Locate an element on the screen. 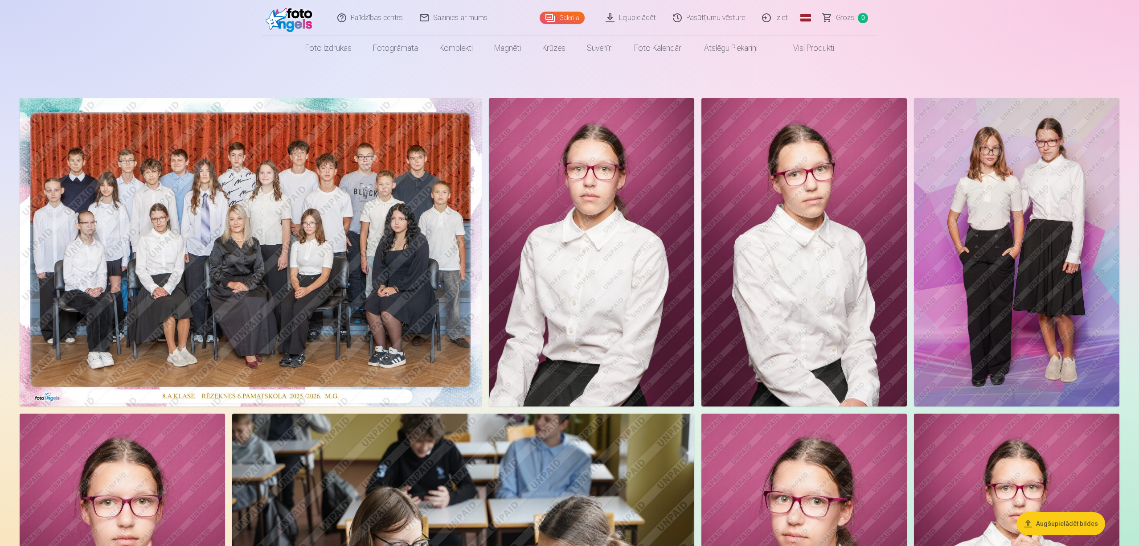 Image resolution: width=1139 pixels, height=546 pixels. a: Magnēti is located at coordinates (508, 48).